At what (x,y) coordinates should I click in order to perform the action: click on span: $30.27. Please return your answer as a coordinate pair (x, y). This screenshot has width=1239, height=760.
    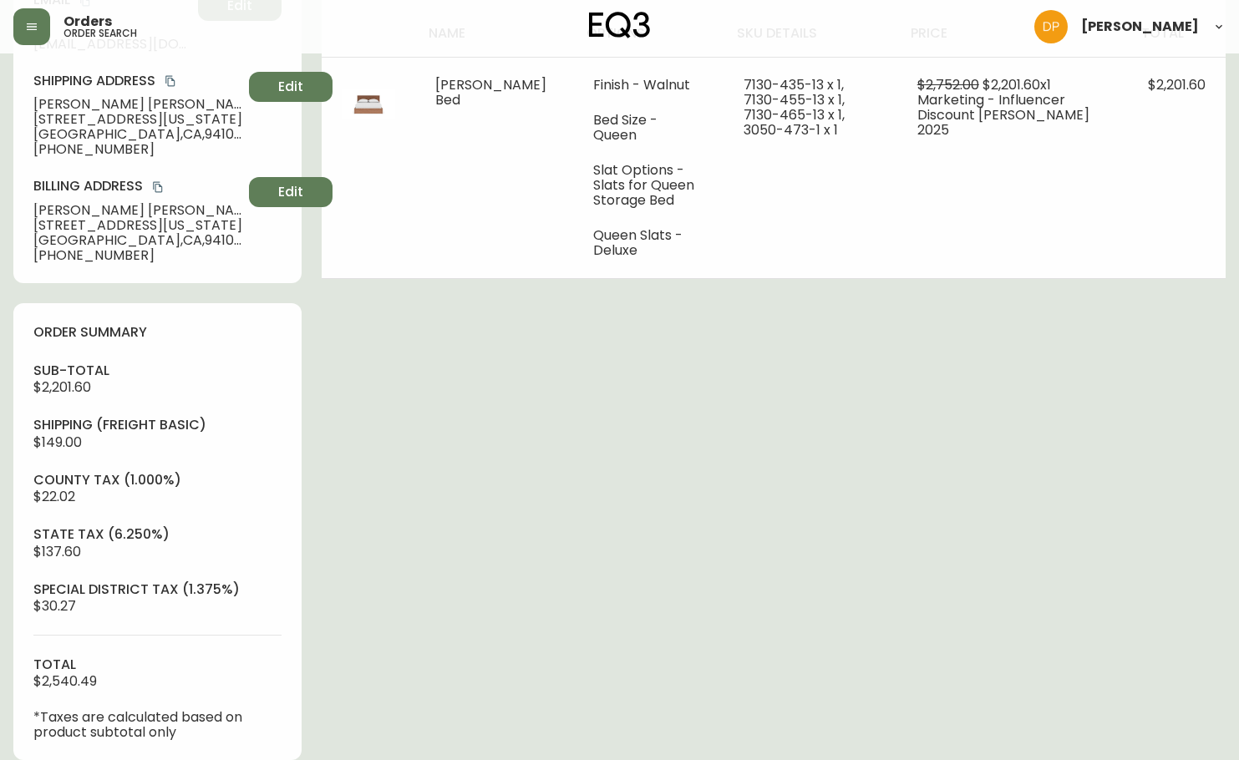
    Looking at the image, I should click on (54, 606).